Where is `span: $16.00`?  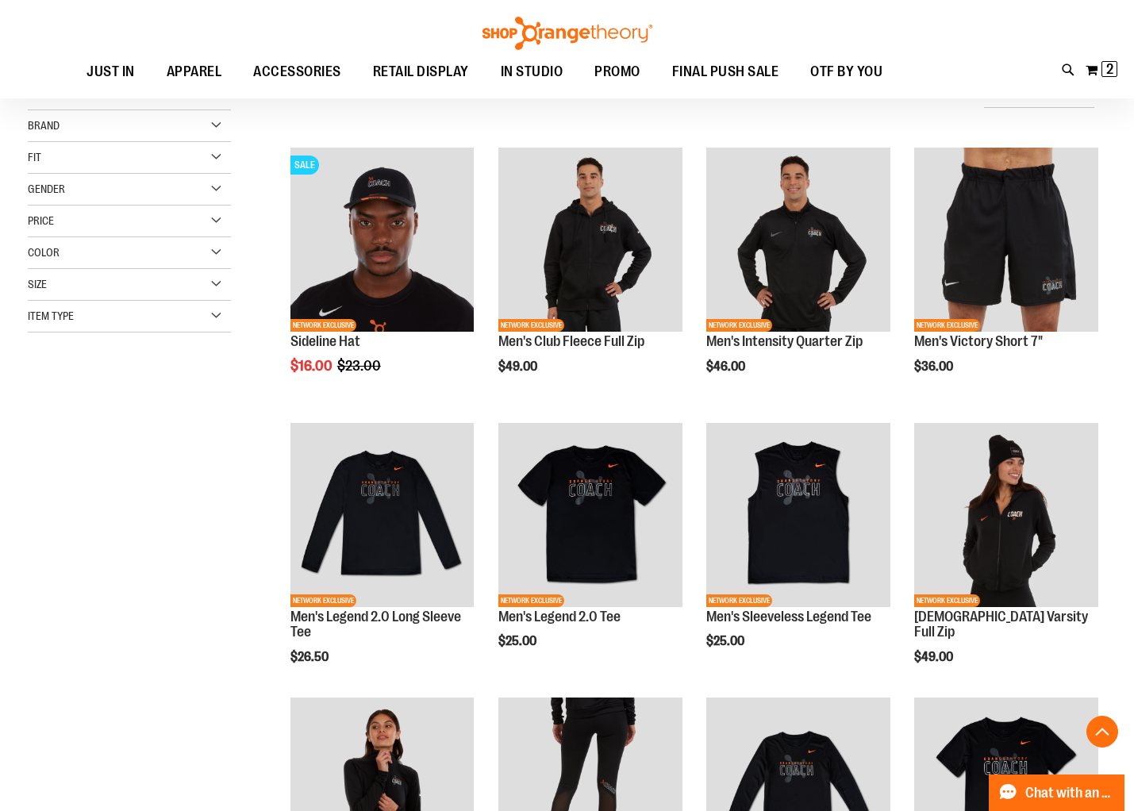 span: $16.00 is located at coordinates (313, 366).